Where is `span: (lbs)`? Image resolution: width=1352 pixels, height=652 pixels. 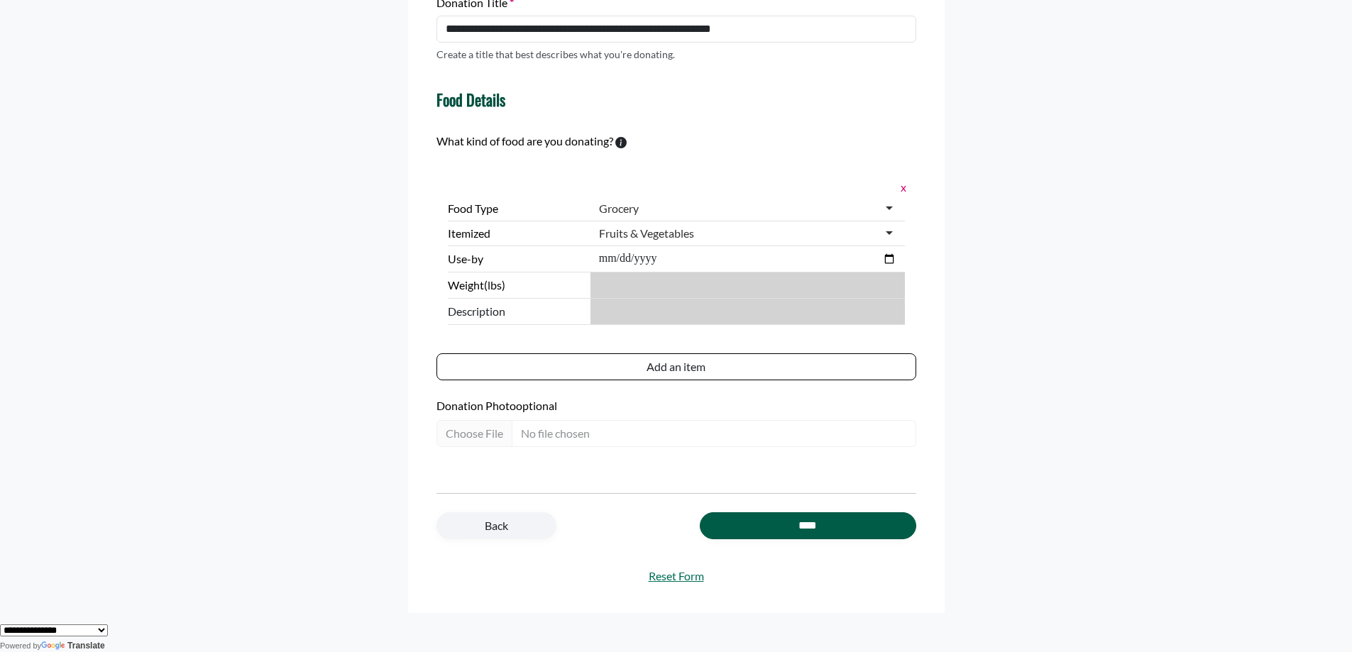 span: (lbs) is located at coordinates (495, 285).